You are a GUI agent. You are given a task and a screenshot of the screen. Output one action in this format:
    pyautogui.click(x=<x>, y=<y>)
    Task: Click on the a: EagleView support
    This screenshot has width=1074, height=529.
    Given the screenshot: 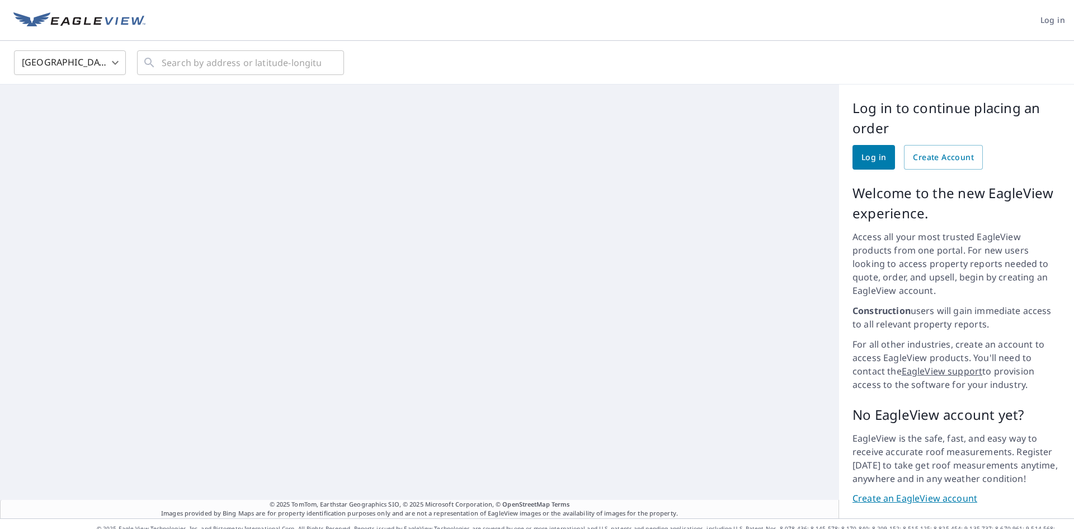 What is the action you would take?
    pyautogui.click(x=942, y=371)
    